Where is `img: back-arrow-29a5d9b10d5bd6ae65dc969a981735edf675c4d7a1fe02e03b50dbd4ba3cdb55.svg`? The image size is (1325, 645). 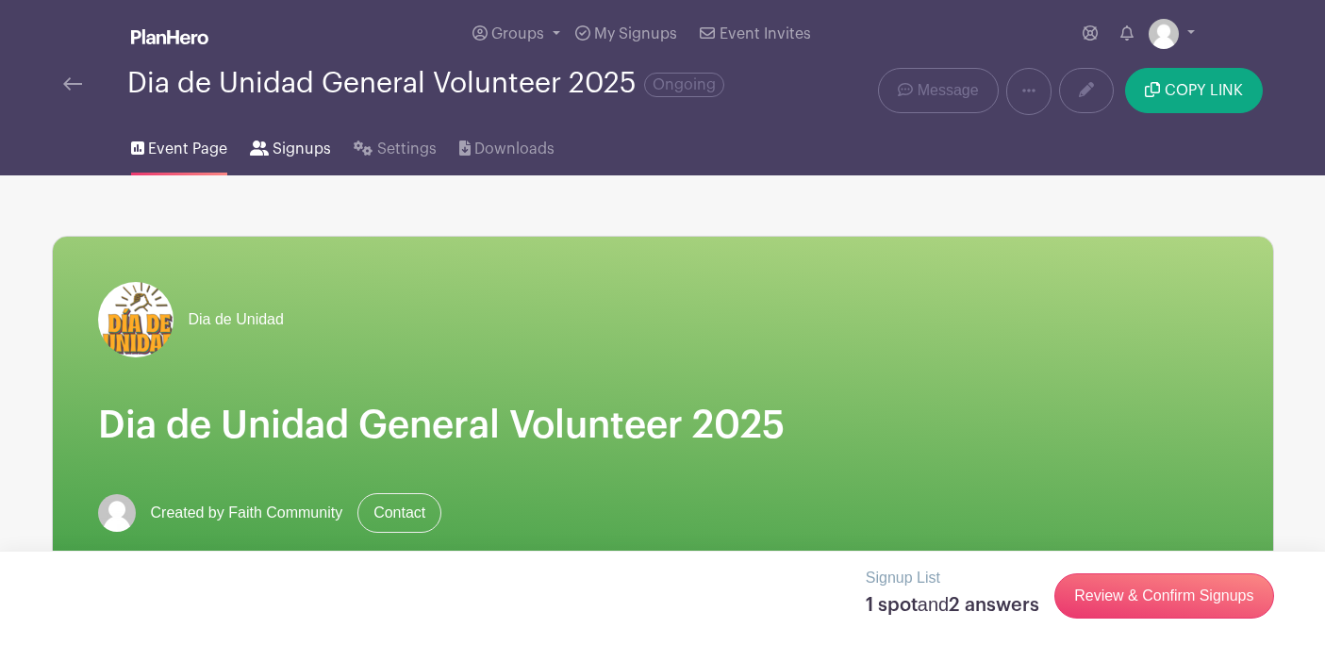
img: back-arrow-29a5d9b10d5bd6ae65dc969a981735edf675c4d7a1fe02e03b50dbd4ba3cdb55.svg is located at coordinates (73, 84).